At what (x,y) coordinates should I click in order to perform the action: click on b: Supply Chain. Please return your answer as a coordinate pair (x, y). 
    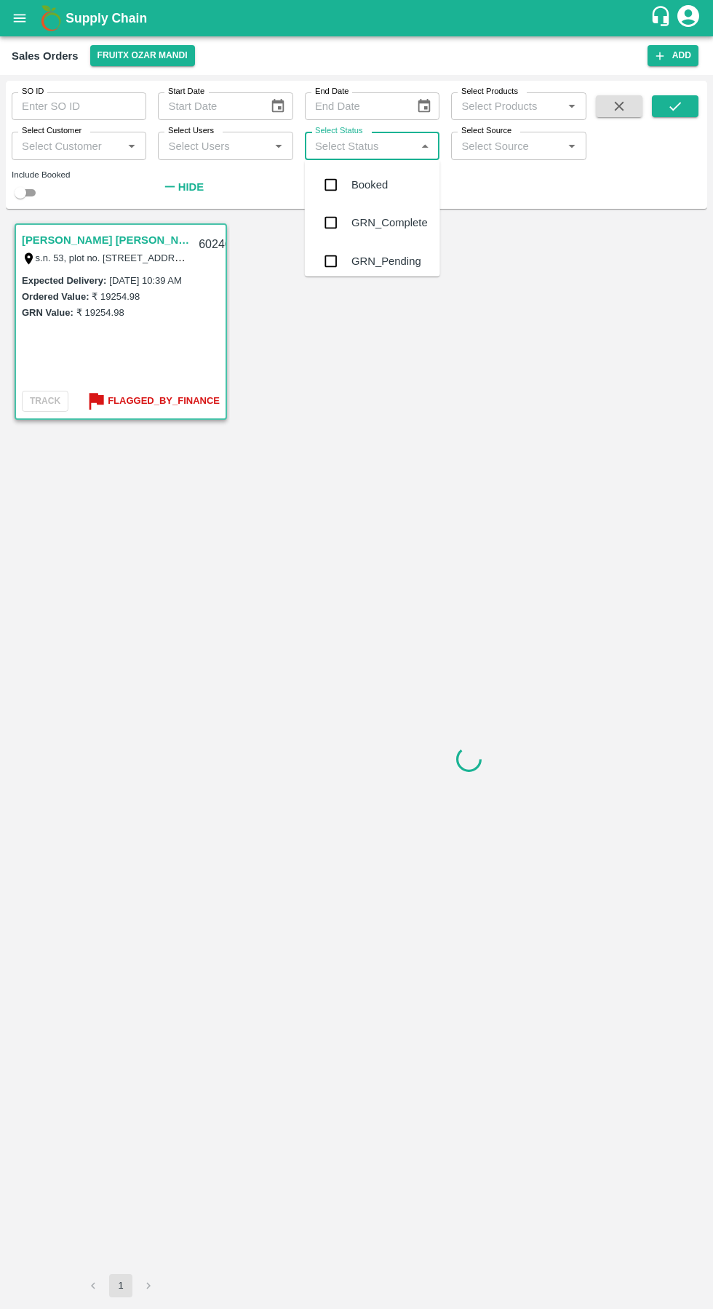
    Looking at the image, I should click on (106, 18).